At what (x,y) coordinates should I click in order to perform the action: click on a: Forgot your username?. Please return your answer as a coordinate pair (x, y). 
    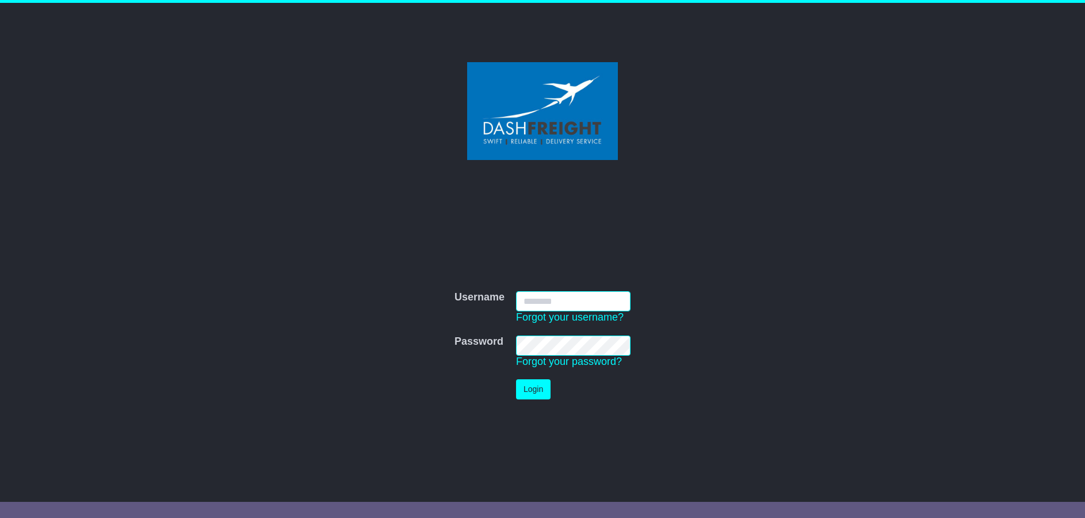
    Looking at the image, I should click on (570, 317).